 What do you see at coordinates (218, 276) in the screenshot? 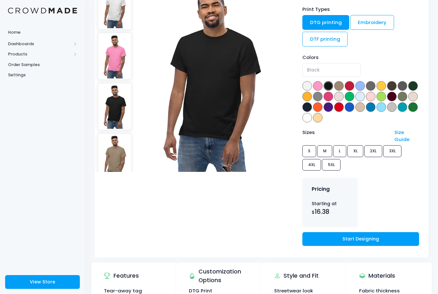
I see `div: Customization Options` at bounding box center [218, 276].